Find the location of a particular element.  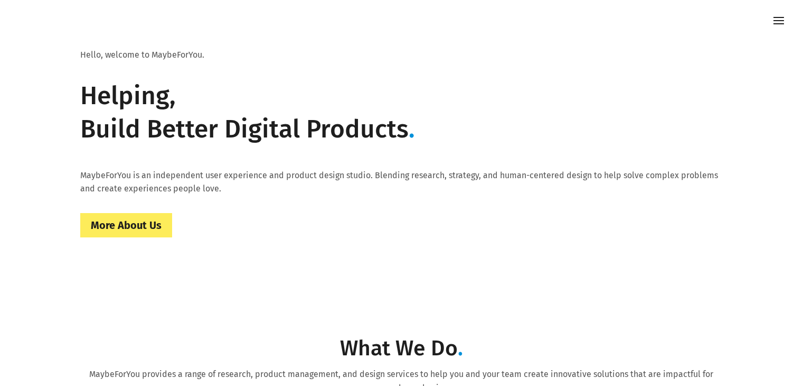

p: Hello, welcome to MaybeForYou. is located at coordinates (401, 55).